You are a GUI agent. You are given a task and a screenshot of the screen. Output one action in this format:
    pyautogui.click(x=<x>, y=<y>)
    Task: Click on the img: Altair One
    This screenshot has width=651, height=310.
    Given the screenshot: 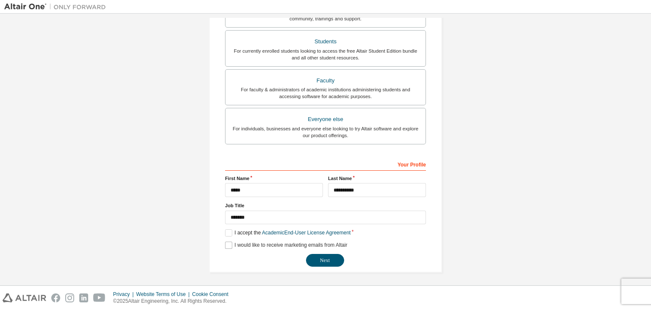 What is the action you would take?
    pyautogui.click(x=57, y=7)
    